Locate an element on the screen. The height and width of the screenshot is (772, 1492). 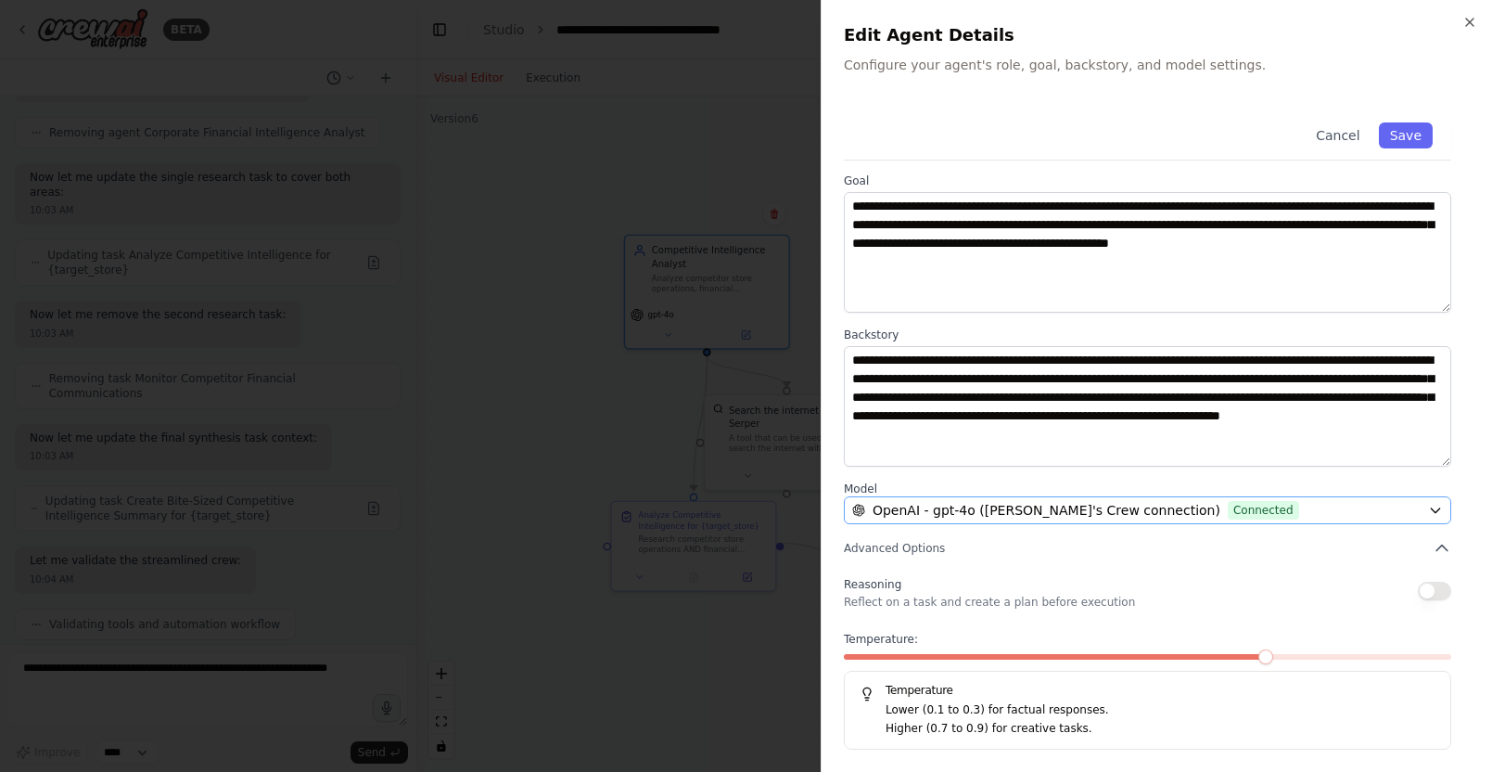
span: Connected is located at coordinates (1263, 510).